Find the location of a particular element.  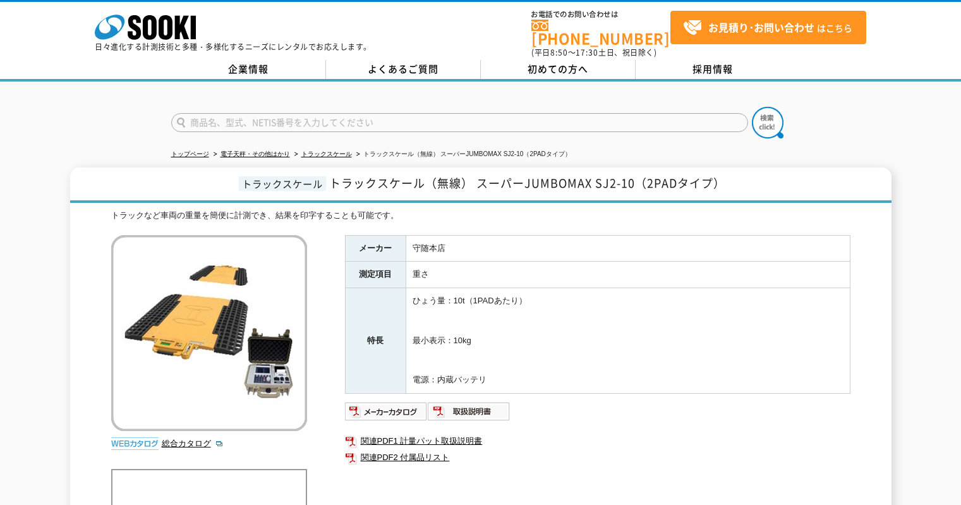

a: 取扱説明書 is located at coordinates (469, 414).